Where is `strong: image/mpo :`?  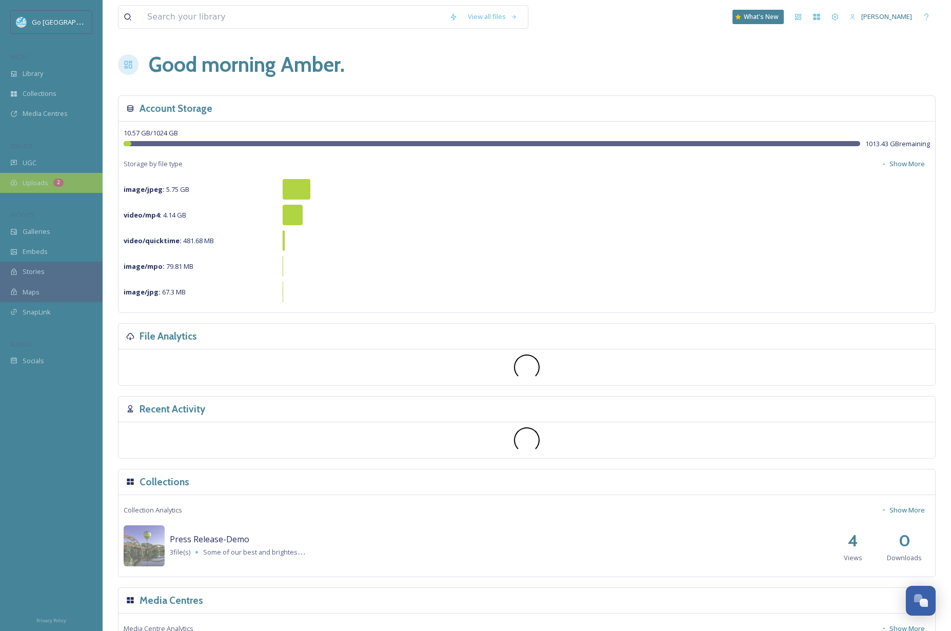
strong: image/mpo : is located at coordinates (144, 266).